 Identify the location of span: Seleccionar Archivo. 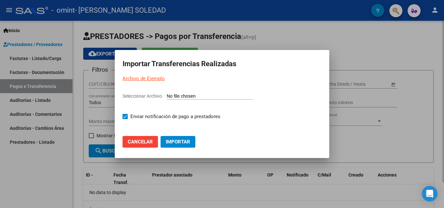
(142, 96).